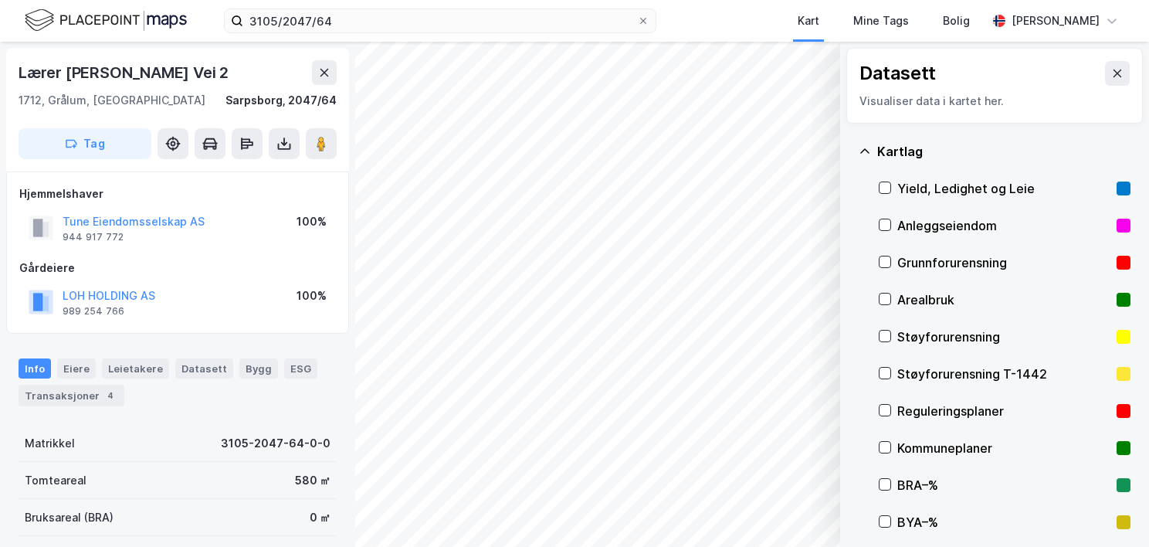 The image size is (1149, 547). What do you see at coordinates (1004, 411) in the screenshot?
I see `div: Reguleringsplaner` at bounding box center [1004, 411].